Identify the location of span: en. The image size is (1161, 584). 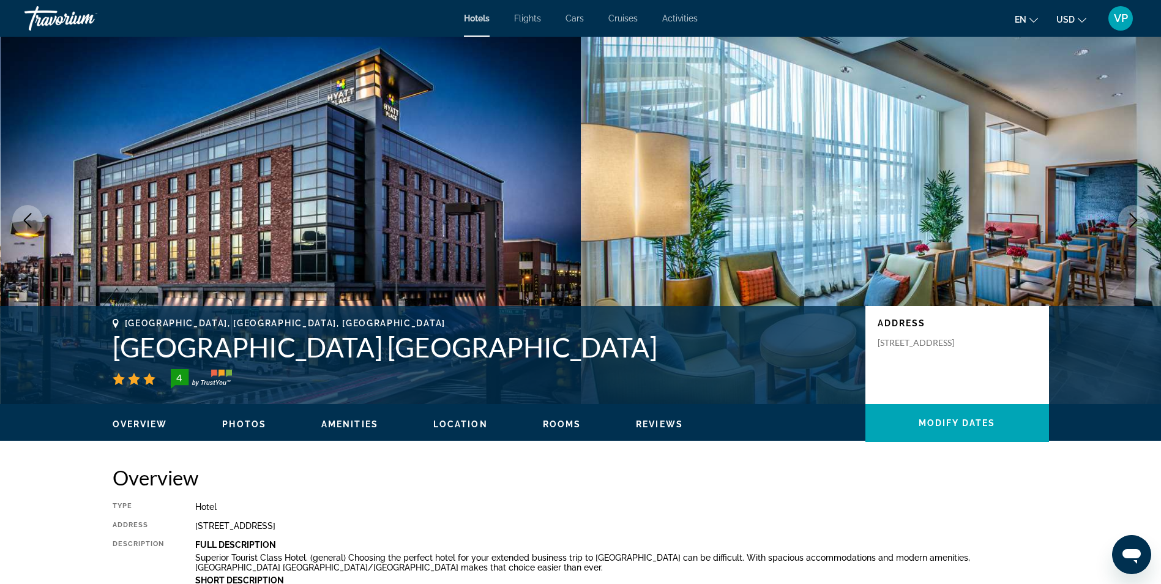
(1020, 20).